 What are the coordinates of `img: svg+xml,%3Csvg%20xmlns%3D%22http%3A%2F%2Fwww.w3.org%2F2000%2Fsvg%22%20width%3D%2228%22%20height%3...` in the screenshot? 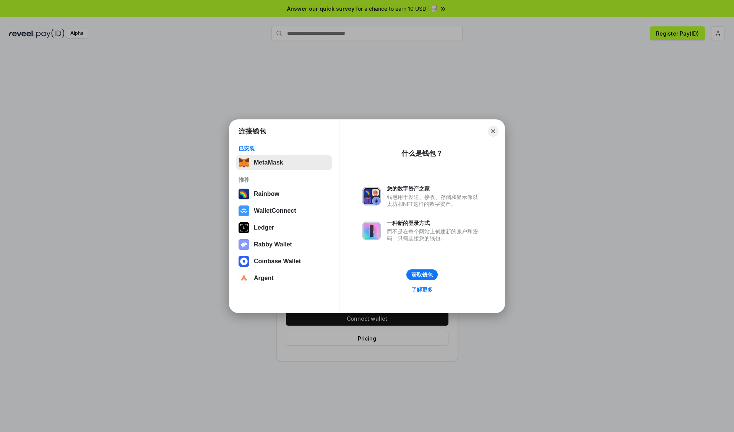 It's located at (244, 228).